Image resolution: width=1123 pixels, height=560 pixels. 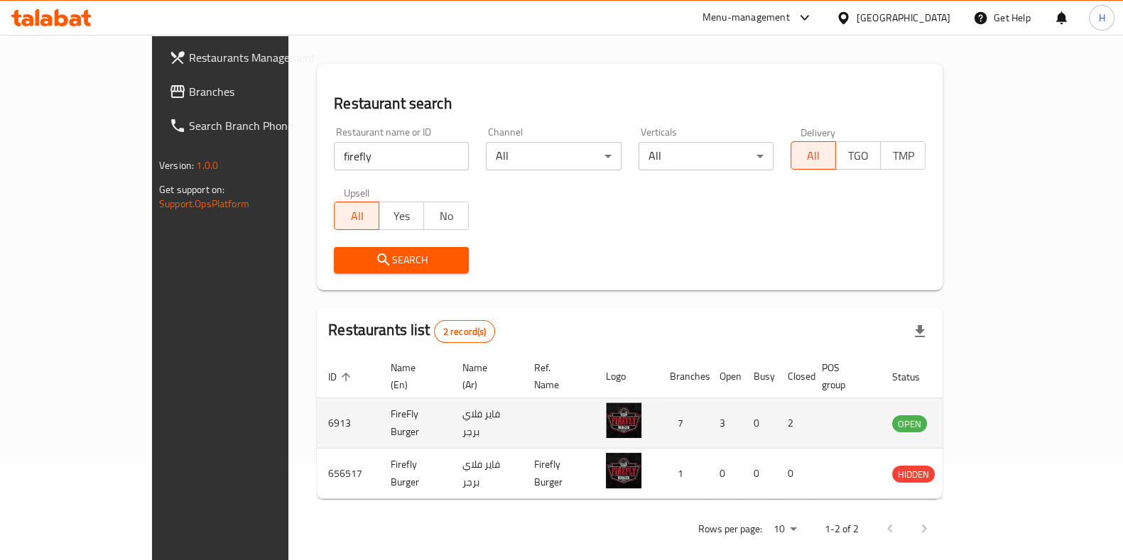 What do you see at coordinates (249, 58) in the screenshot?
I see `a: Restaurants Management` at bounding box center [249, 58].